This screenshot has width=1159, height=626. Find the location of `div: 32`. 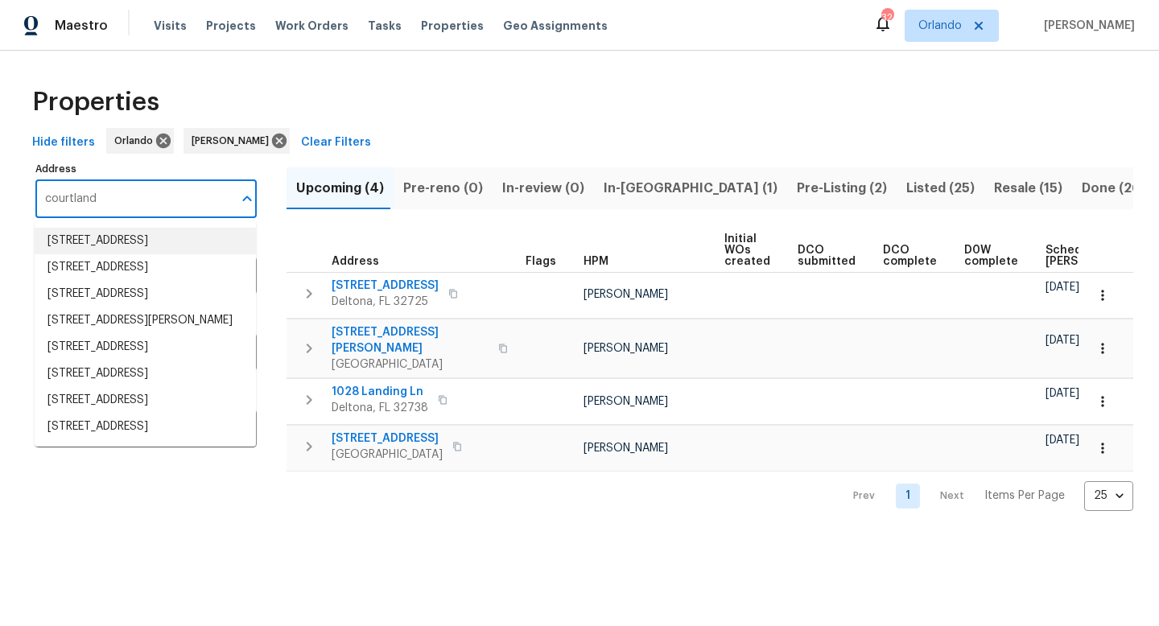

div: 32 is located at coordinates (887, 18).